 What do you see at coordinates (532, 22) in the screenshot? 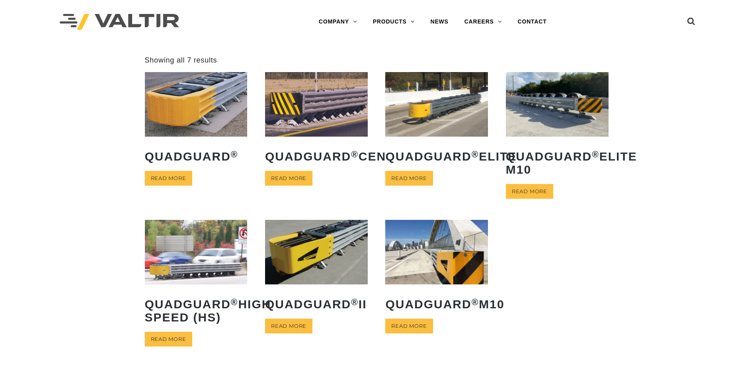
I see `a: CONTACT` at bounding box center [532, 22].